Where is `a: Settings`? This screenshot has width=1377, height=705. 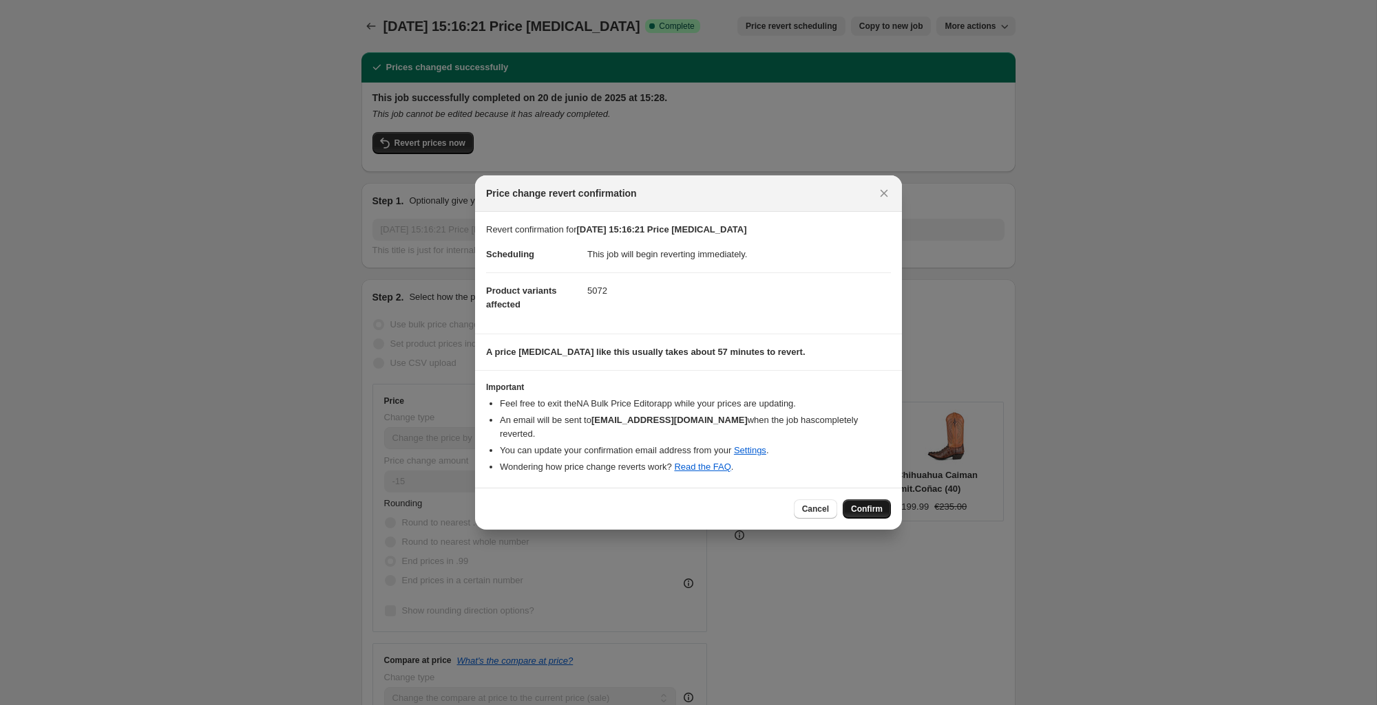 a: Settings is located at coordinates (750, 450).